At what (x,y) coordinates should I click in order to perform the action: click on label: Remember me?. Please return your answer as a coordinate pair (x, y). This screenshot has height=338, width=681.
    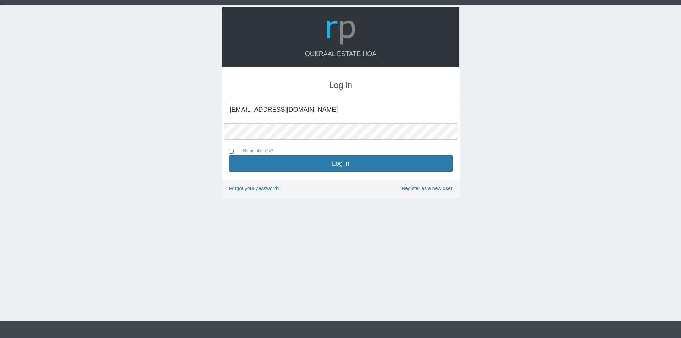
    Looking at the image, I should click on (255, 151).